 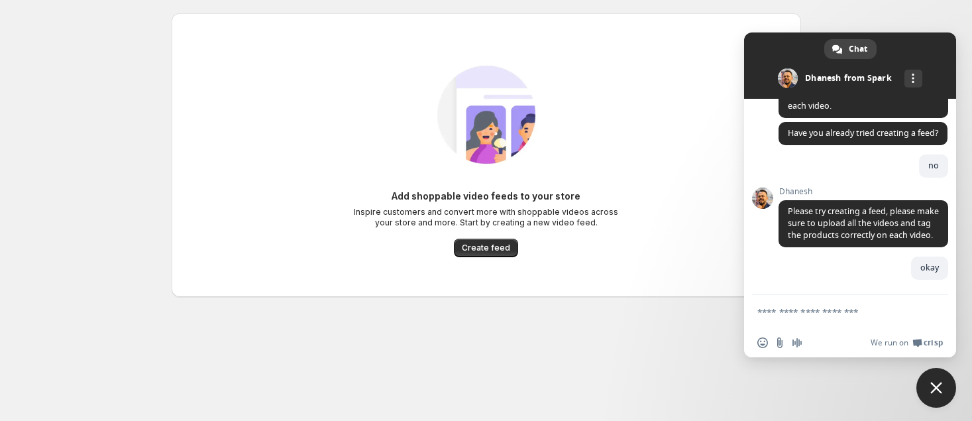 I want to click on span: Please try creating a feed, please make sure to upload all the videos and tag the products correc..., so click(x=864, y=223).